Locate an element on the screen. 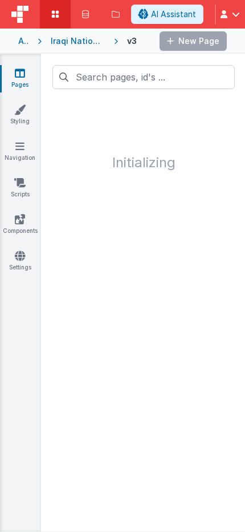  div: Apps is located at coordinates (23, 41).